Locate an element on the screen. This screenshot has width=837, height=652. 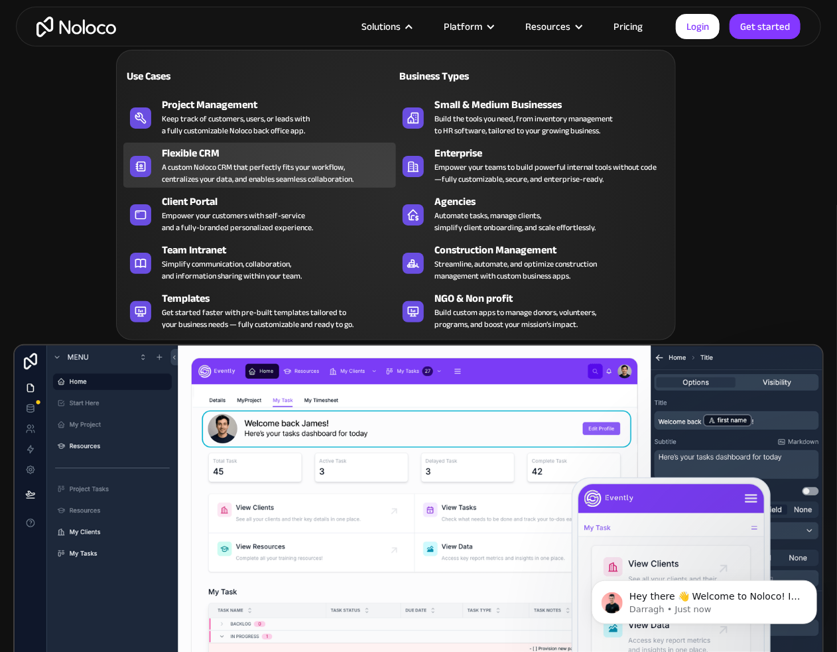
a: Pricing is located at coordinates (628, 27).